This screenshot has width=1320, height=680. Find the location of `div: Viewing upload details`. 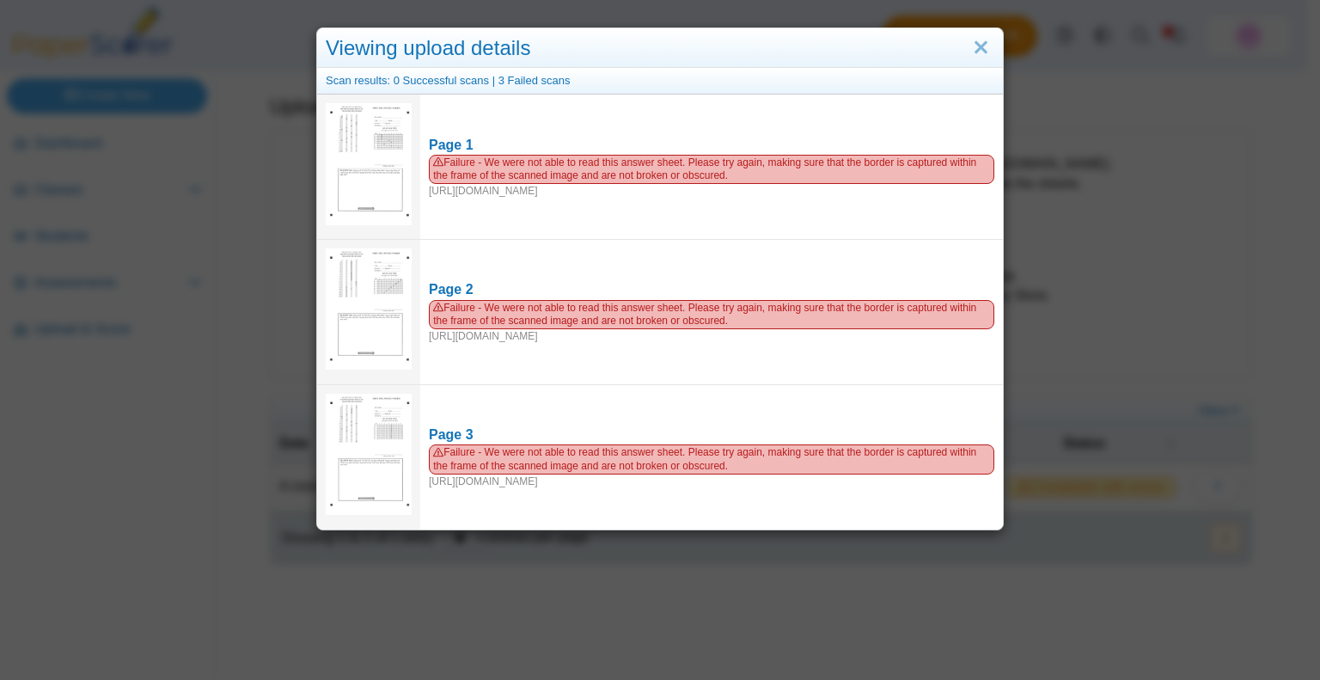

div: Viewing upload details is located at coordinates (660, 48).